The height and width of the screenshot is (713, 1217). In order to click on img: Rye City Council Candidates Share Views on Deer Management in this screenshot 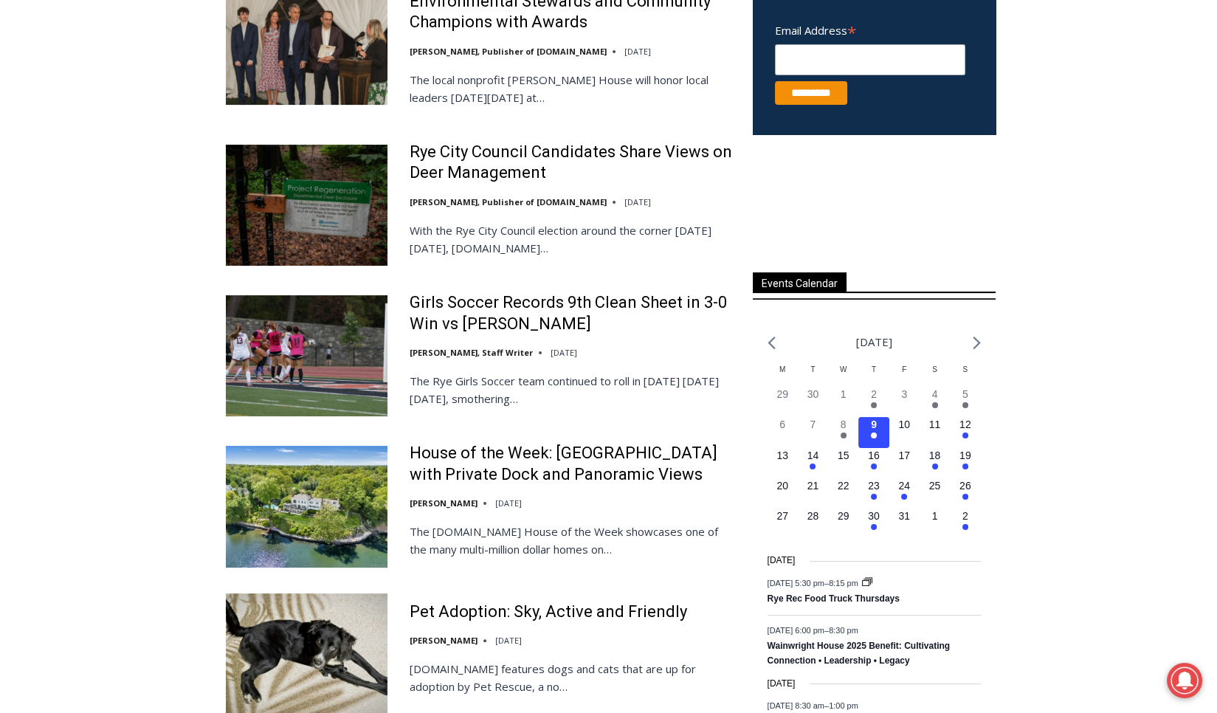, I will do `click(306, 205)`.